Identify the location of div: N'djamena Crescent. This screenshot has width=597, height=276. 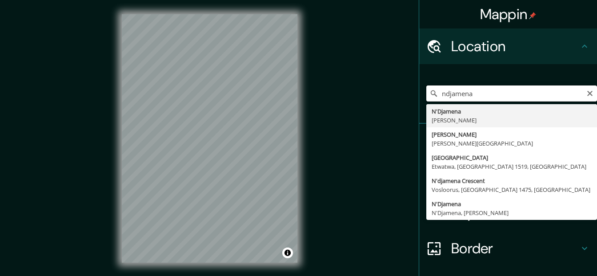
(512, 181).